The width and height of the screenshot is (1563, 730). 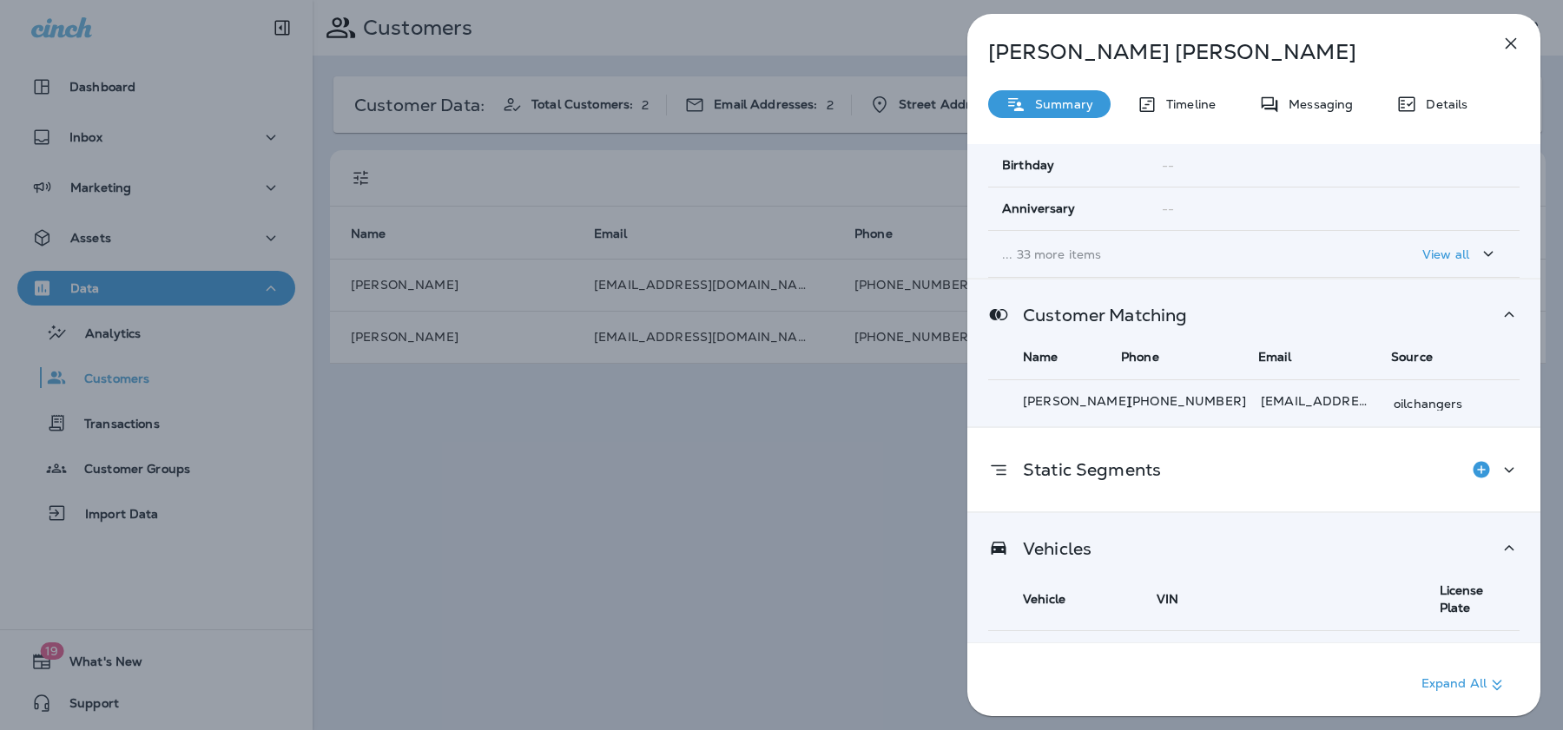 I want to click on span: Birthday, so click(x=1028, y=165).